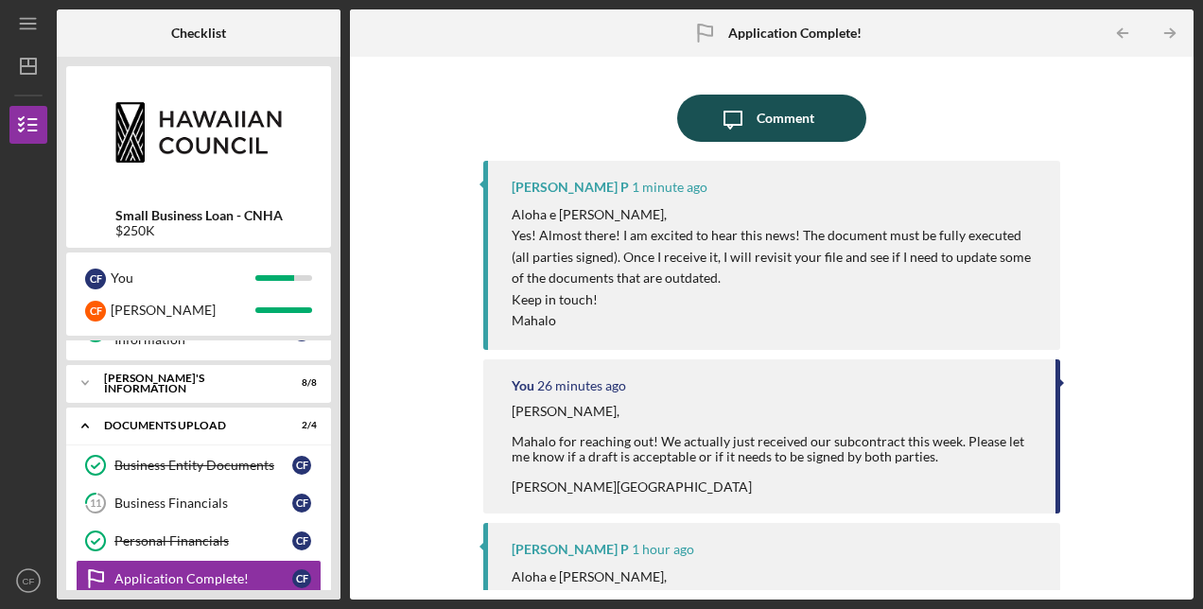 This screenshot has height=609, width=1203. I want to click on div: Application Complete!, so click(203, 579).